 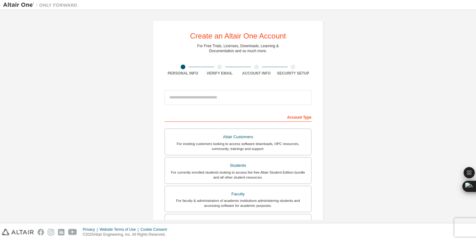 What do you see at coordinates (120, 229) in the screenshot?
I see `div: Website Terms of Use` at bounding box center [120, 229].